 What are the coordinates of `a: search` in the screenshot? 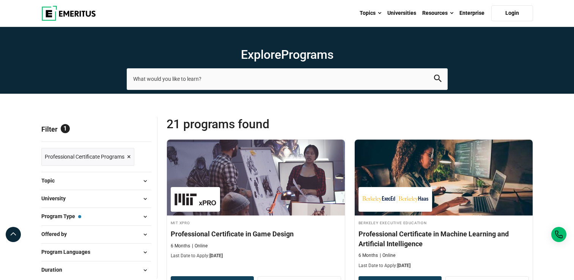 It's located at (438, 80).